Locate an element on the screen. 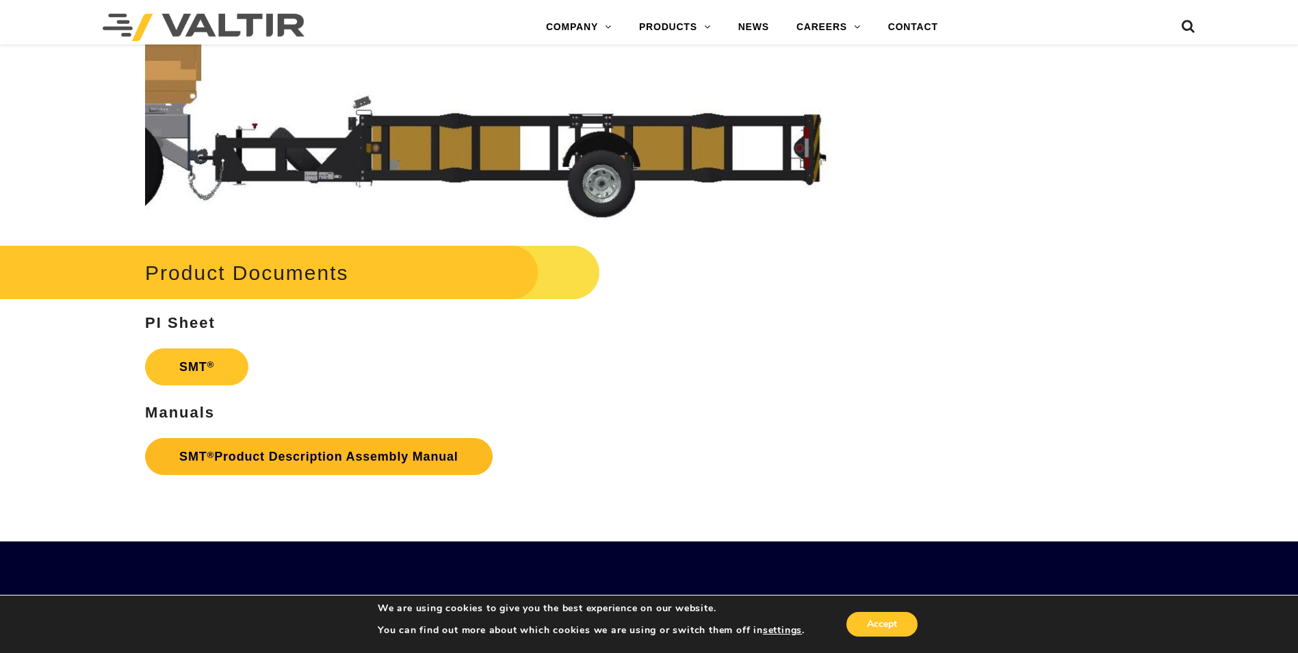 The height and width of the screenshot is (653, 1298). button: settings is located at coordinates (782, 630).